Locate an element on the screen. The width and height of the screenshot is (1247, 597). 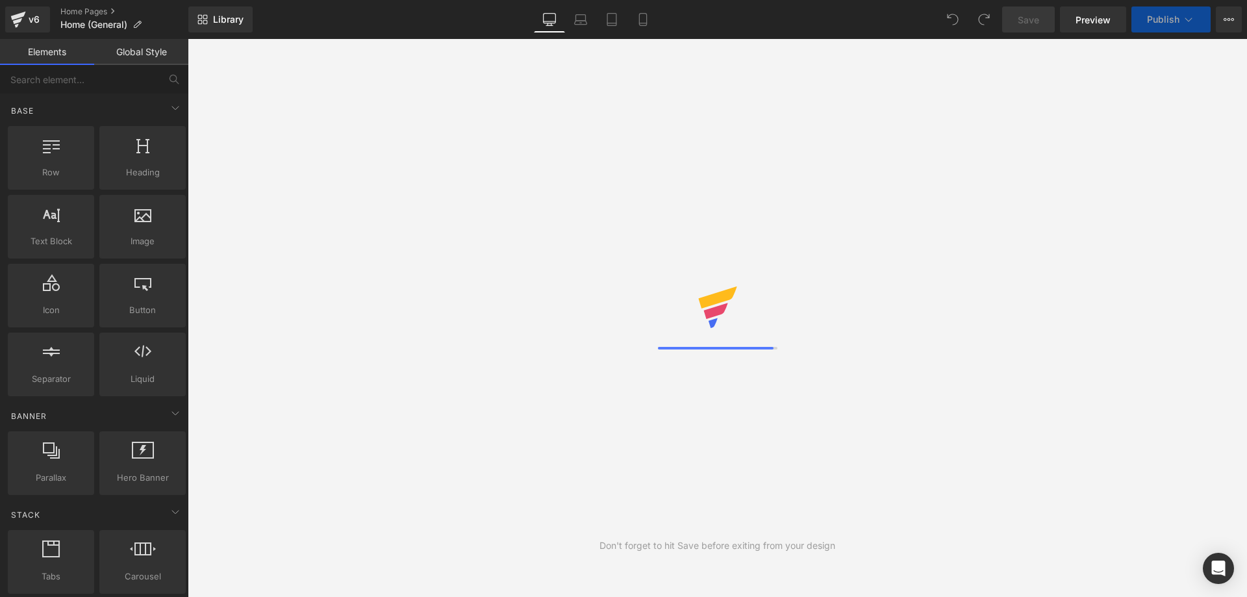
button: Redo is located at coordinates (984, 19).